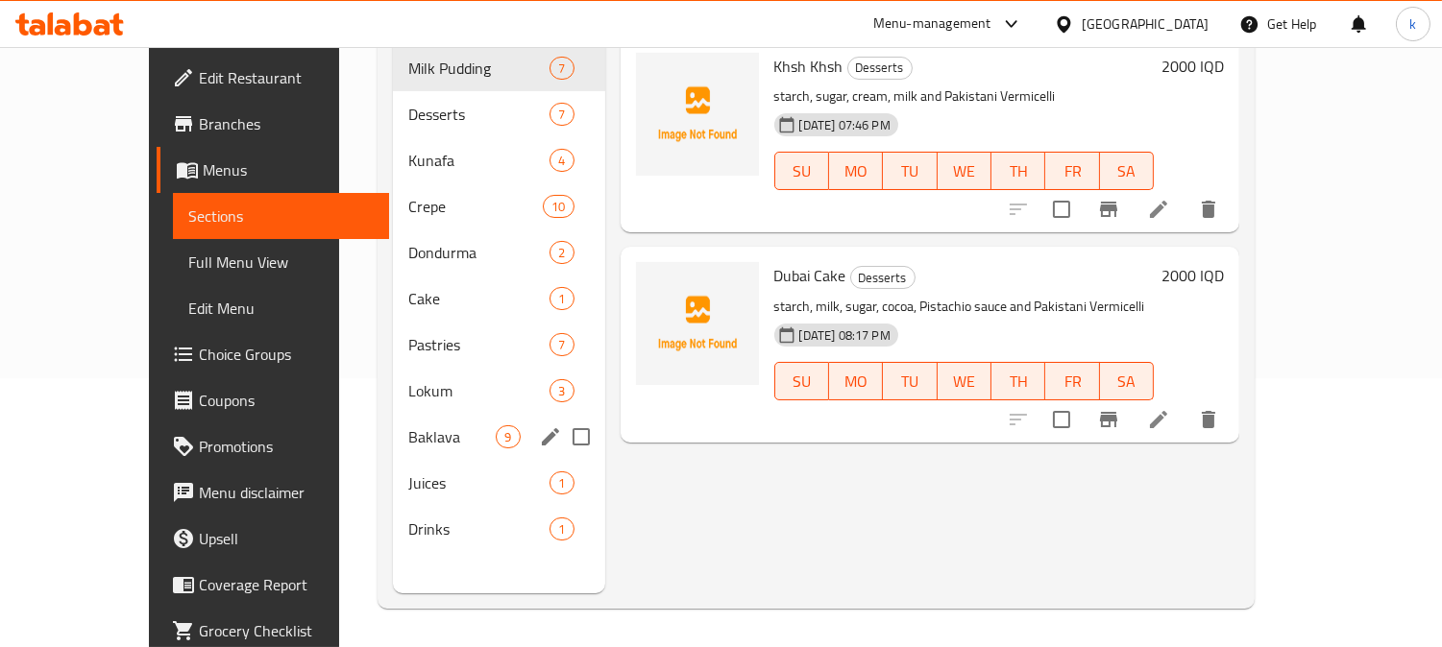 This screenshot has height=647, width=1442. Describe the element at coordinates (273, 585) in the screenshot. I see `a: Coverage Report` at that location.